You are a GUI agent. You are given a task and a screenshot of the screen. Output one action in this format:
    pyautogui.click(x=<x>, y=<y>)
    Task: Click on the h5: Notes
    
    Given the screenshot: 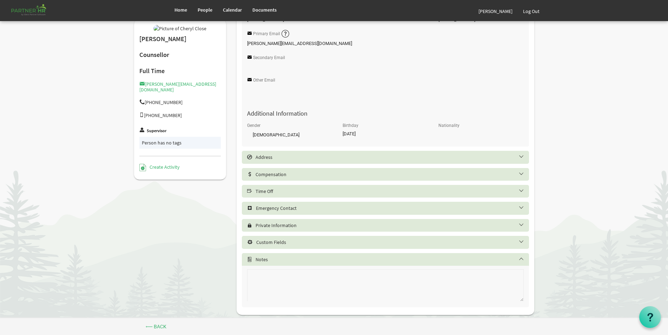 What is the action you would take?
    pyautogui.click(x=391, y=259)
    